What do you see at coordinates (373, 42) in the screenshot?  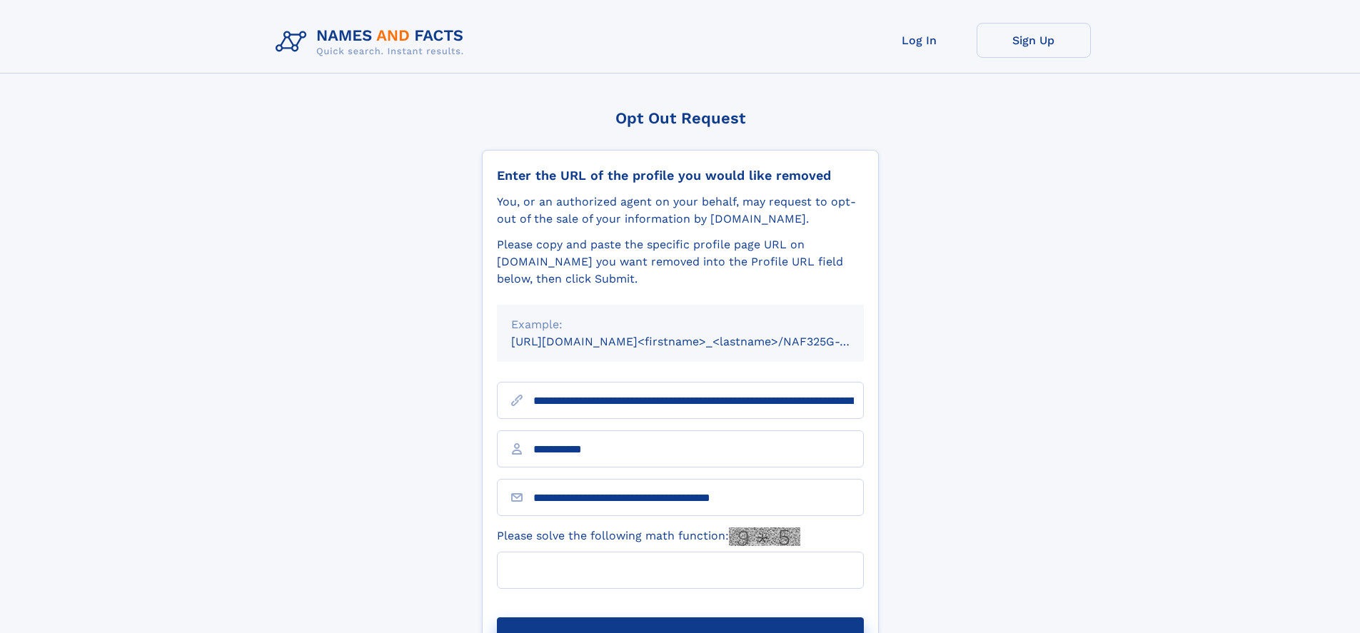 I see `img: Logo Names and Facts` at bounding box center [373, 42].